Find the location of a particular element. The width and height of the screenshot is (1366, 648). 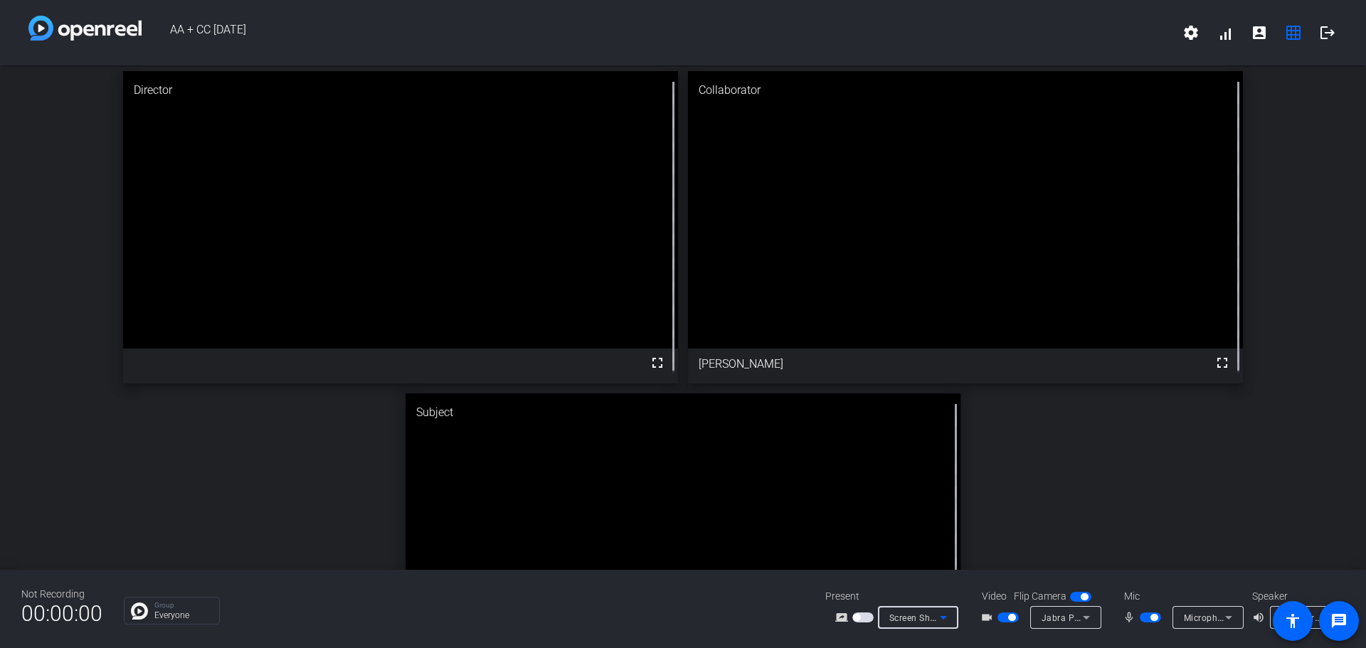

div: Director is located at coordinates (401, 90).